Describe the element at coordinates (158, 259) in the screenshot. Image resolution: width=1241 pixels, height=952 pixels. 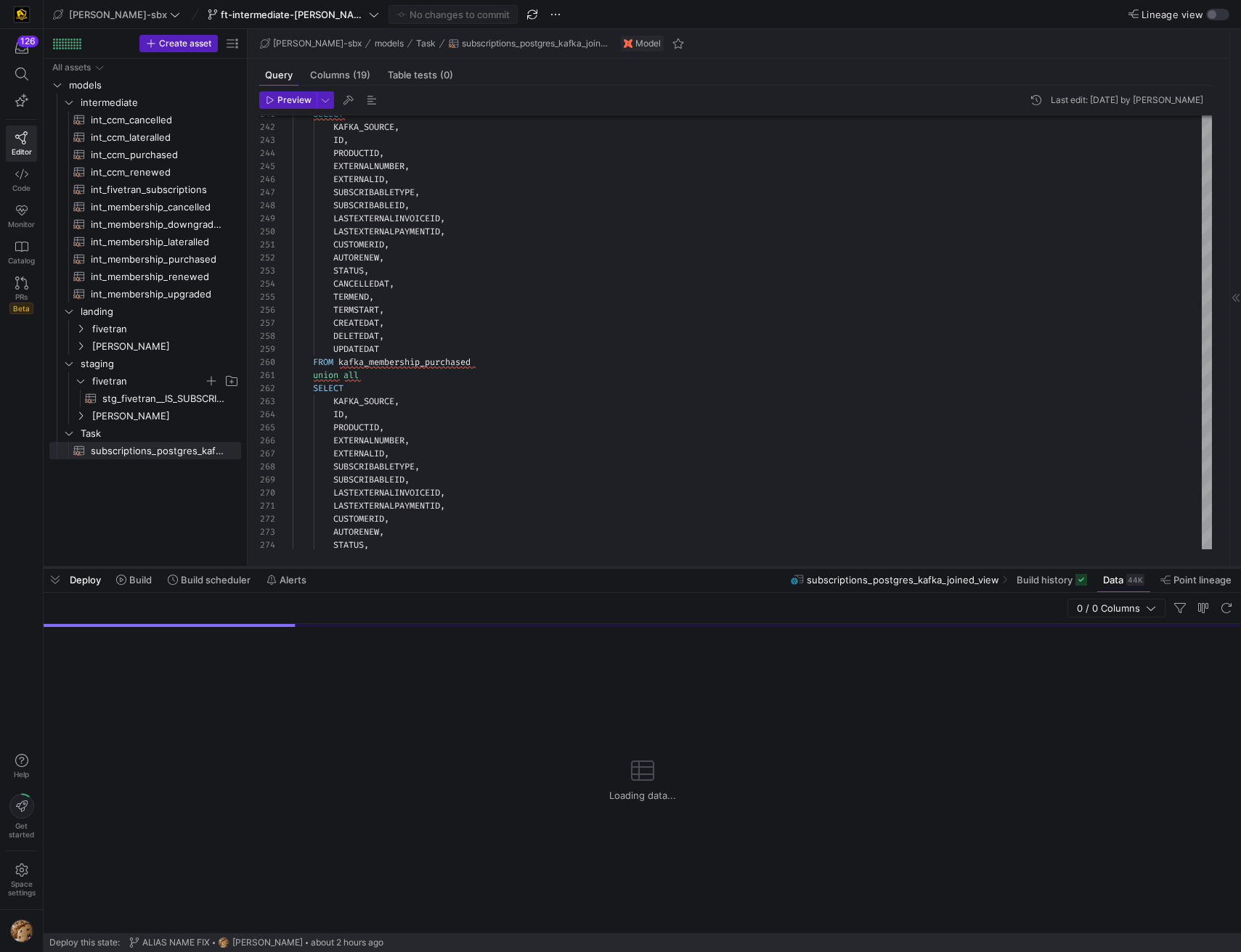
I see `span: int_membership_purchased​​​​​​​​​​` at that location.